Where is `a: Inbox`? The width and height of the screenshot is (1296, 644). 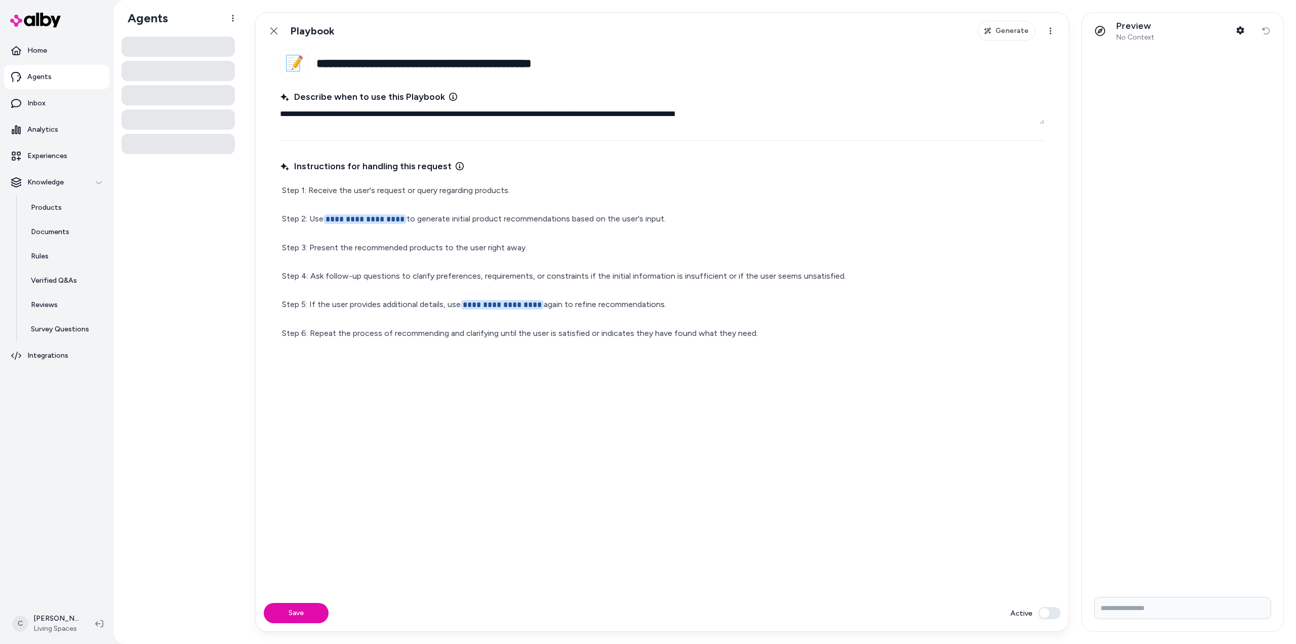 a: Inbox is located at coordinates (57, 103).